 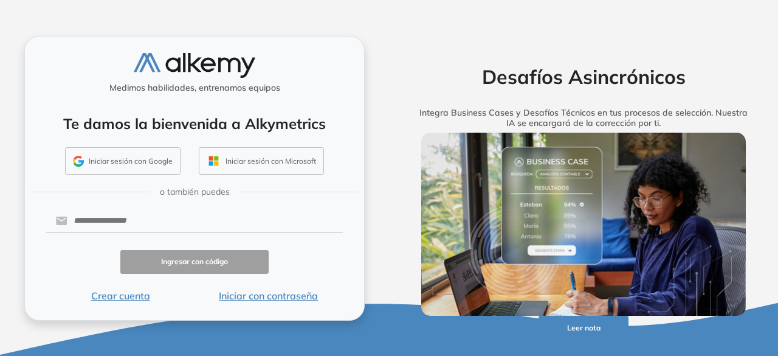 I want to click on h4: Te damos la bienvenida a Alkymetrics, so click(x=195, y=123).